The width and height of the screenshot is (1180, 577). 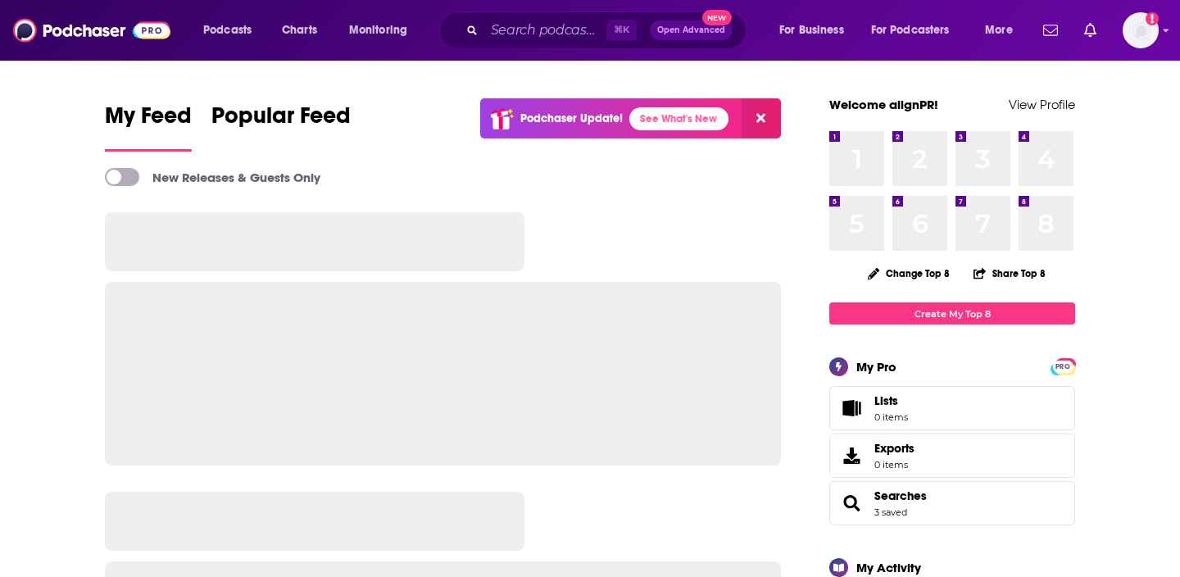 What do you see at coordinates (908, 273) in the screenshot?
I see `button: Change Top 8` at bounding box center [908, 273].